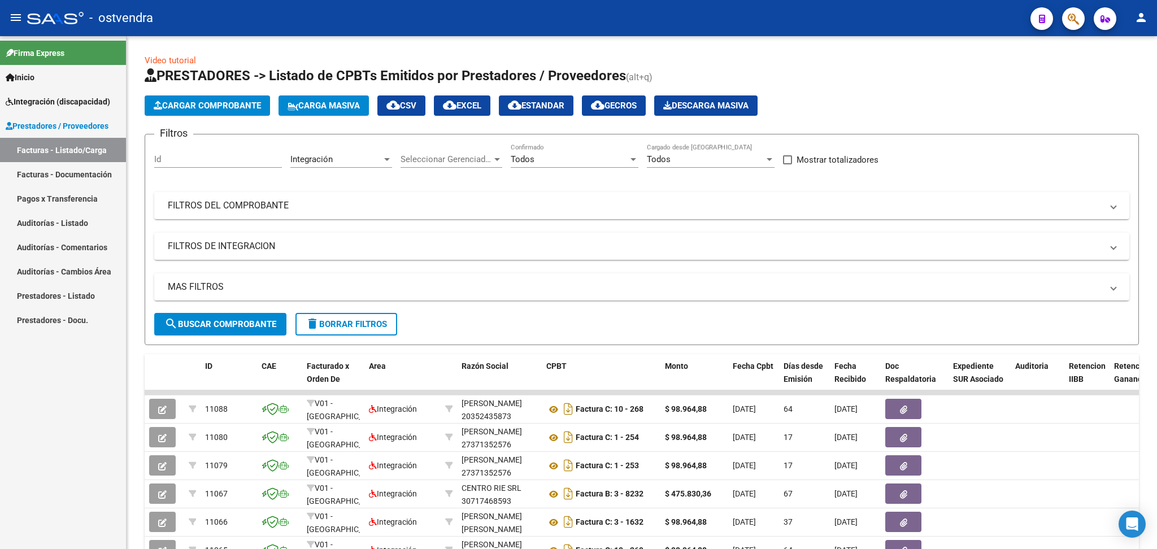 This screenshot has width=1157, height=549. What do you see at coordinates (208, 366) in the screenshot?
I see `span: ID` at bounding box center [208, 366].